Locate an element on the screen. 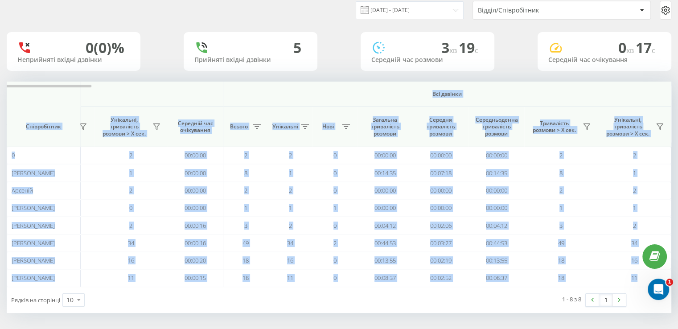 This screenshot has width=678, height=329. span: Арсеній is located at coordinates (22, 190).